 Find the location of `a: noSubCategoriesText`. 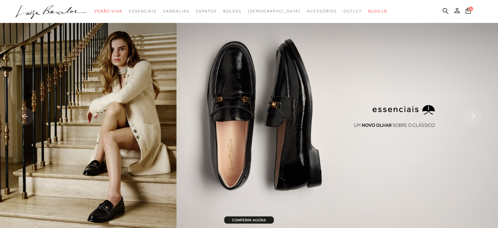

a: noSubCategoriesText is located at coordinates (274, 11).